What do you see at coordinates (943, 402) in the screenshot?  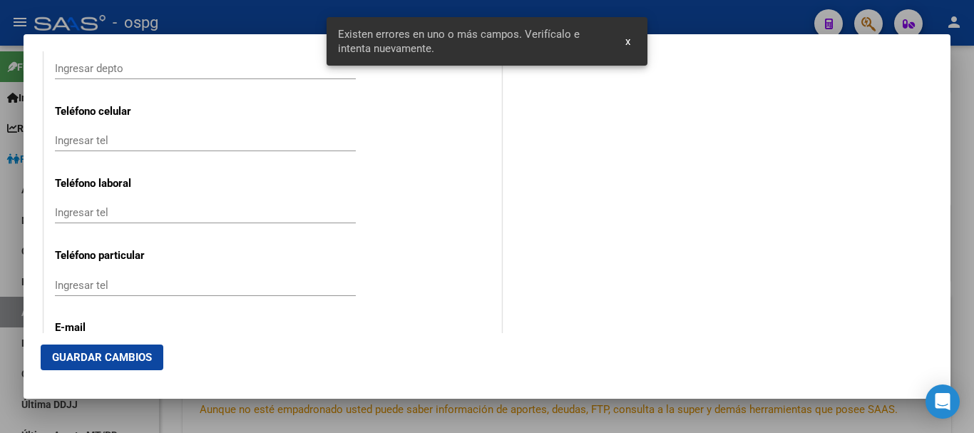 I see `div: Open Intercom Messenger` at bounding box center [943, 402].